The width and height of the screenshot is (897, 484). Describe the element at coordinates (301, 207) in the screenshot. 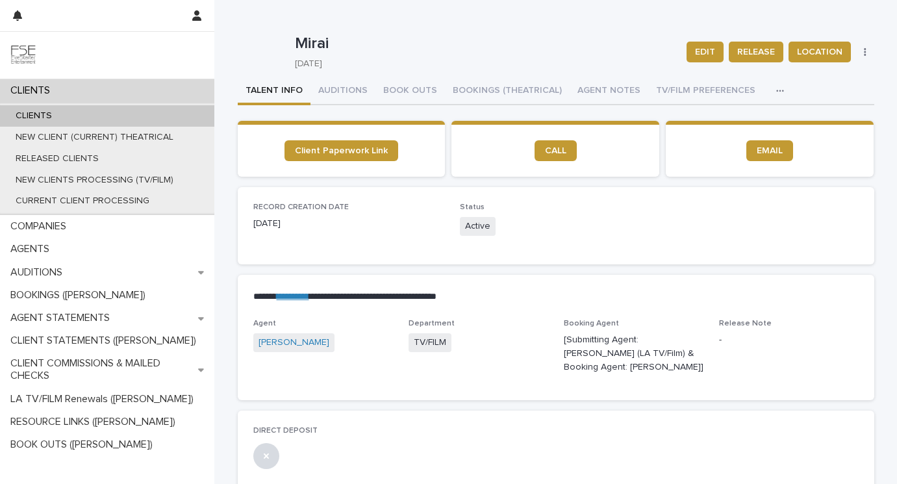

I see `span: RECORD CREATION DATE` at that location.